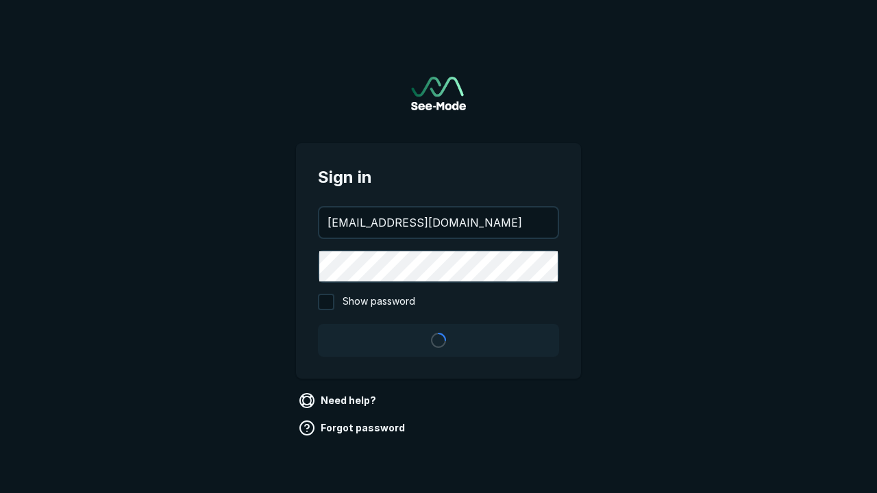  What do you see at coordinates (439, 178) in the screenshot?
I see `span: Sign in` at bounding box center [439, 178].